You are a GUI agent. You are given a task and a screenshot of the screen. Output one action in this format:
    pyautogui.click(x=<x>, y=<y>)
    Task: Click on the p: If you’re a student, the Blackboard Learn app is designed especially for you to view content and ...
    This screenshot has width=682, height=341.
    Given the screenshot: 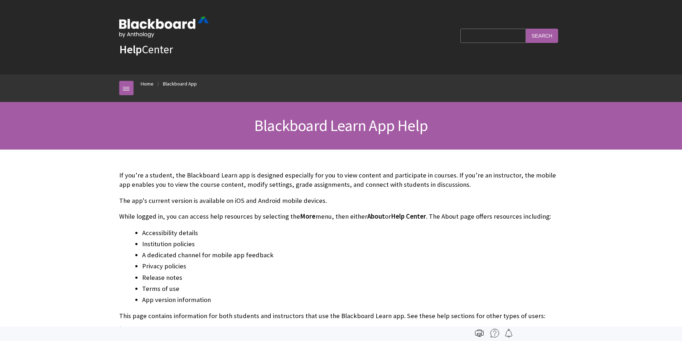 What is the action you would take?
    pyautogui.click(x=341, y=180)
    